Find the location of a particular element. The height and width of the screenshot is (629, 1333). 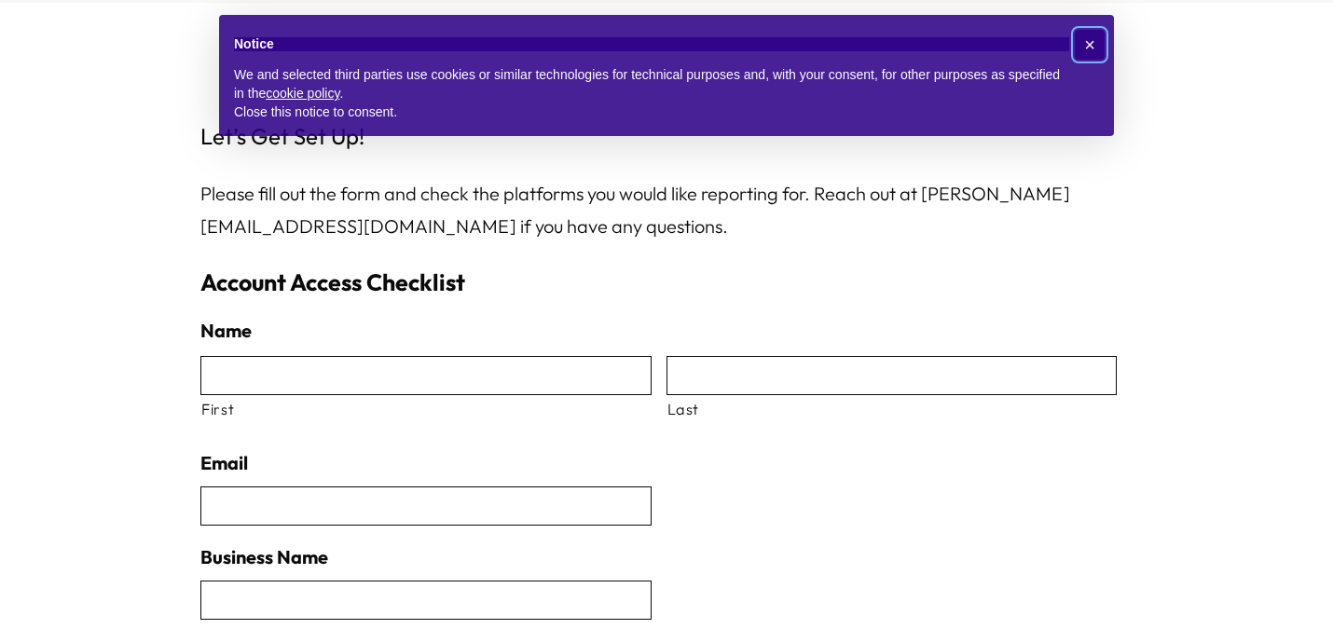

a: cookie policy is located at coordinates (302, 93).